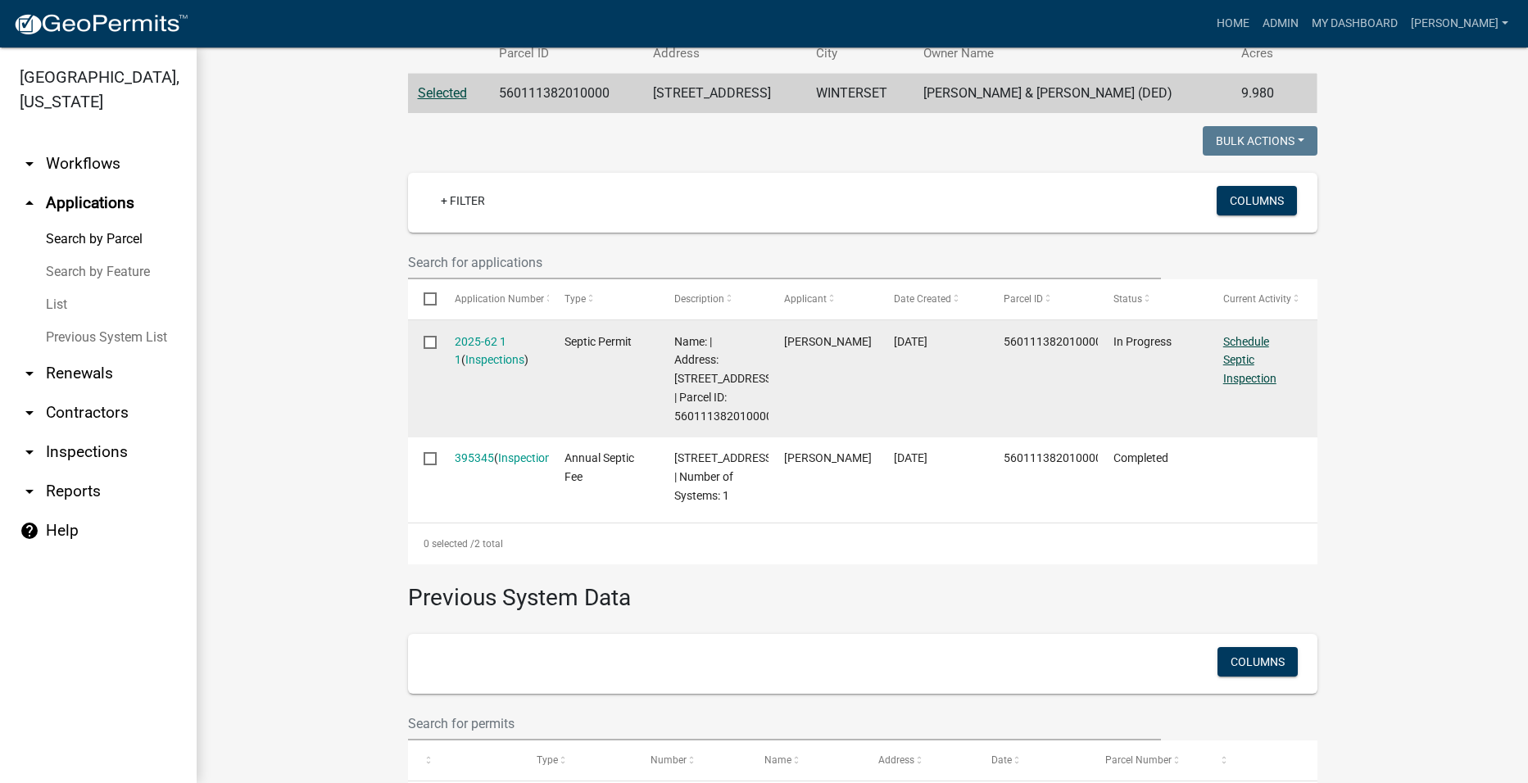 The width and height of the screenshot is (1528, 783). What do you see at coordinates (933, 299) in the screenshot?
I see `datatable-header-cell: Date Created` at bounding box center [933, 299].